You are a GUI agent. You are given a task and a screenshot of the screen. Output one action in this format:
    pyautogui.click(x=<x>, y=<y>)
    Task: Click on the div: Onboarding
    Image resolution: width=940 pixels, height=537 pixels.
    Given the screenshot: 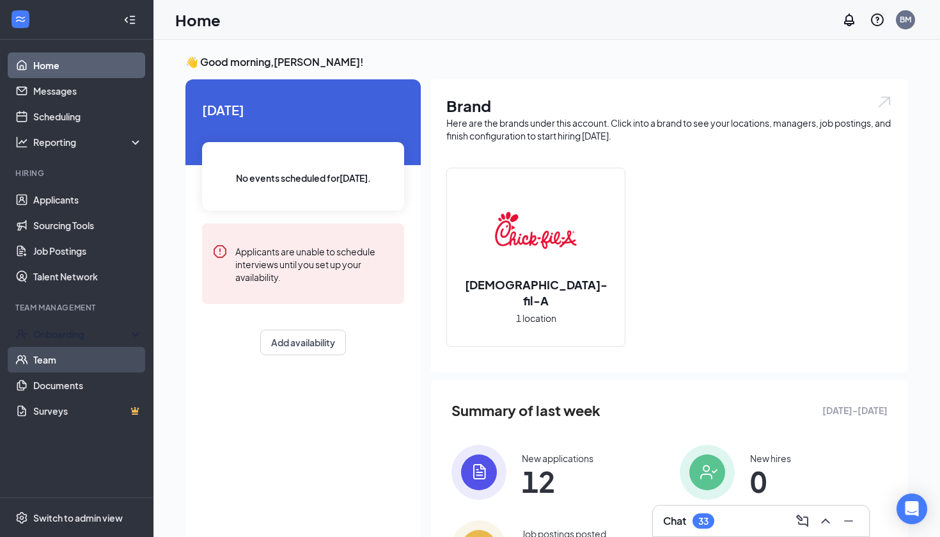 What is the action you would take?
    pyautogui.click(x=83, y=334)
    